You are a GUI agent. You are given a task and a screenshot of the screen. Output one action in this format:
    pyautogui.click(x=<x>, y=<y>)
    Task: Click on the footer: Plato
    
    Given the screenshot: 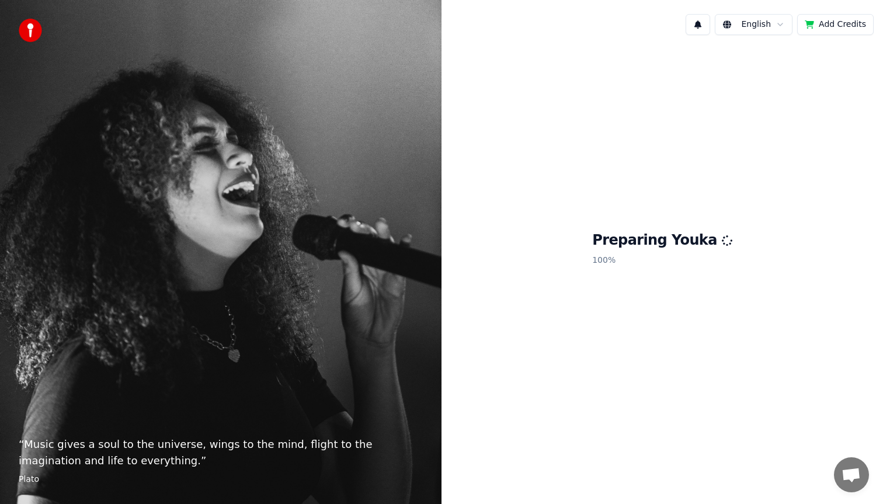 What is the action you would take?
    pyautogui.click(x=221, y=479)
    